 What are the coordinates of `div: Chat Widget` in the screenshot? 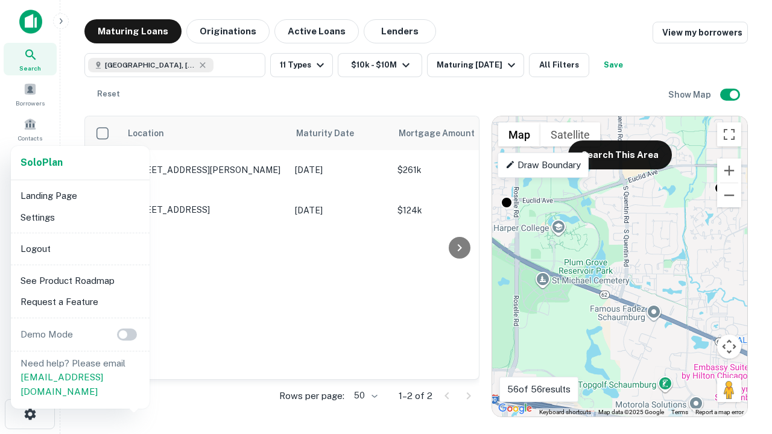 It's located at (742, 367).